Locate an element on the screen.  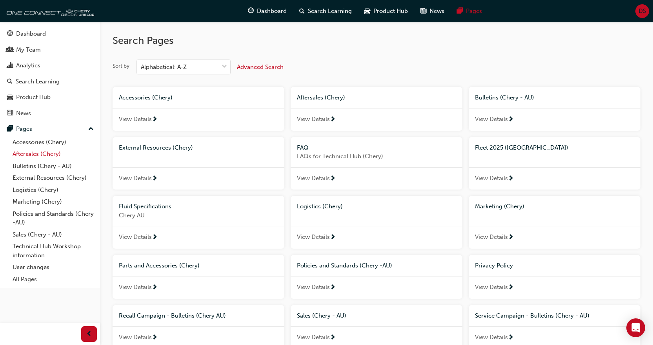
a: guage-iconDashboard is located at coordinates (267, 11).